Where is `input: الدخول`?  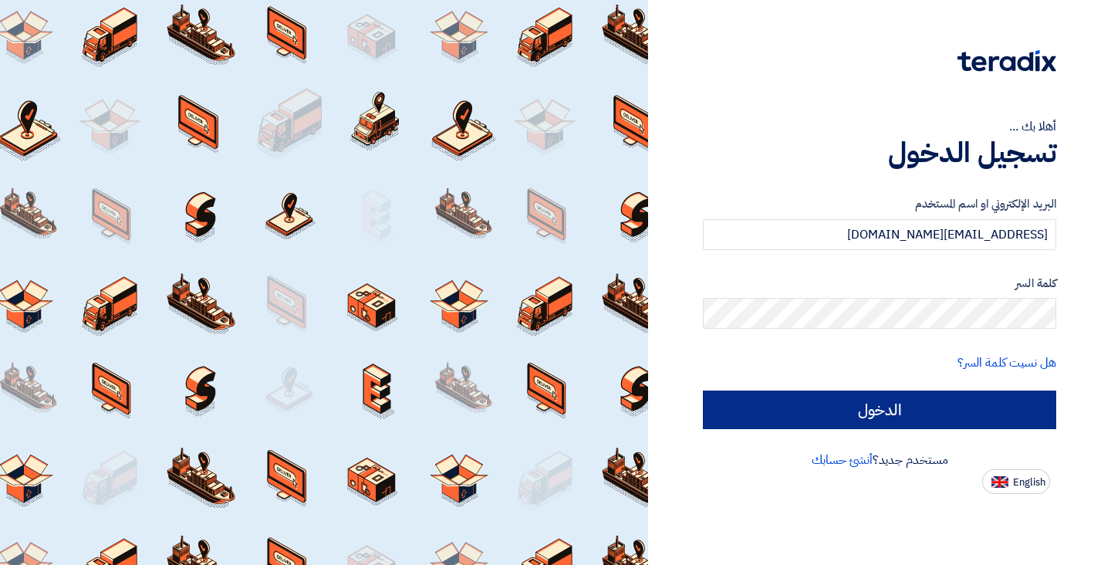 input: الدخول is located at coordinates (879, 410).